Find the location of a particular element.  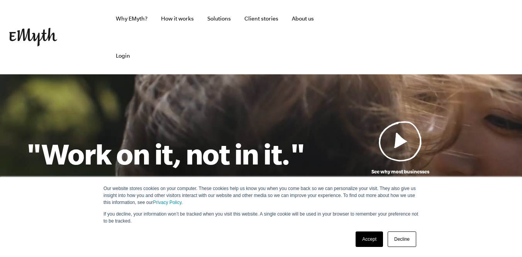

a: Accept is located at coordinates (369, 239).